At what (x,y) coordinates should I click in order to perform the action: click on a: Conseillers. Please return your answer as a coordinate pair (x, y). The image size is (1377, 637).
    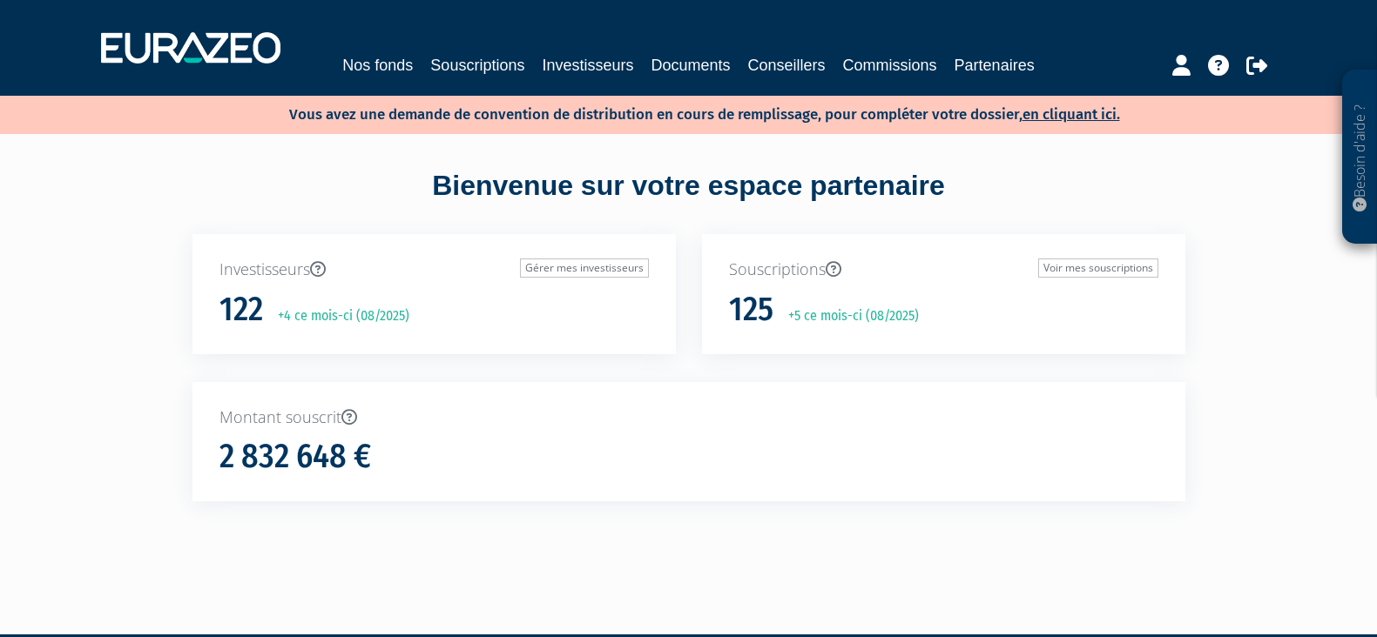
    Looking at the image, I should click on (786, 65).